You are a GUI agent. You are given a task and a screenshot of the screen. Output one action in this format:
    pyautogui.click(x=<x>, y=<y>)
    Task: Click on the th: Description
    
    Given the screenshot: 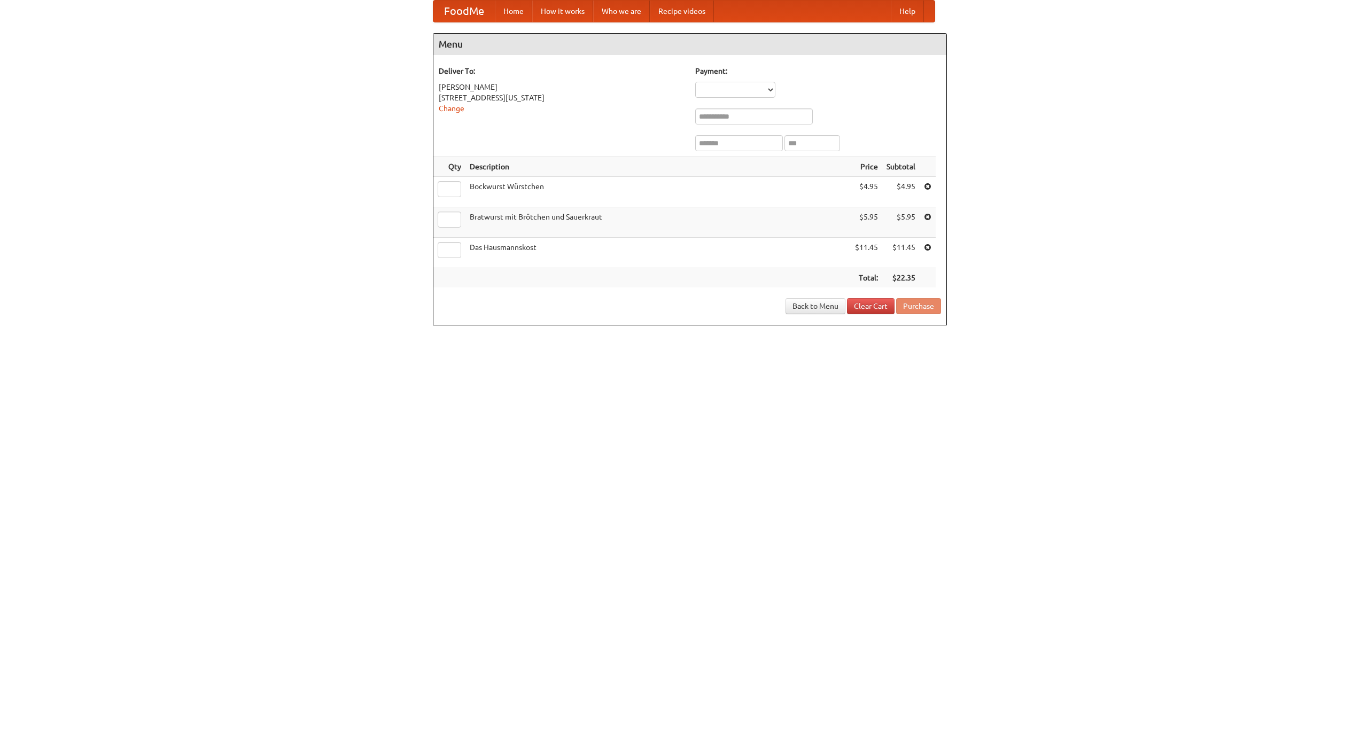 What is the action you would take?
    pyautogui.click(x=658, y=167)
    